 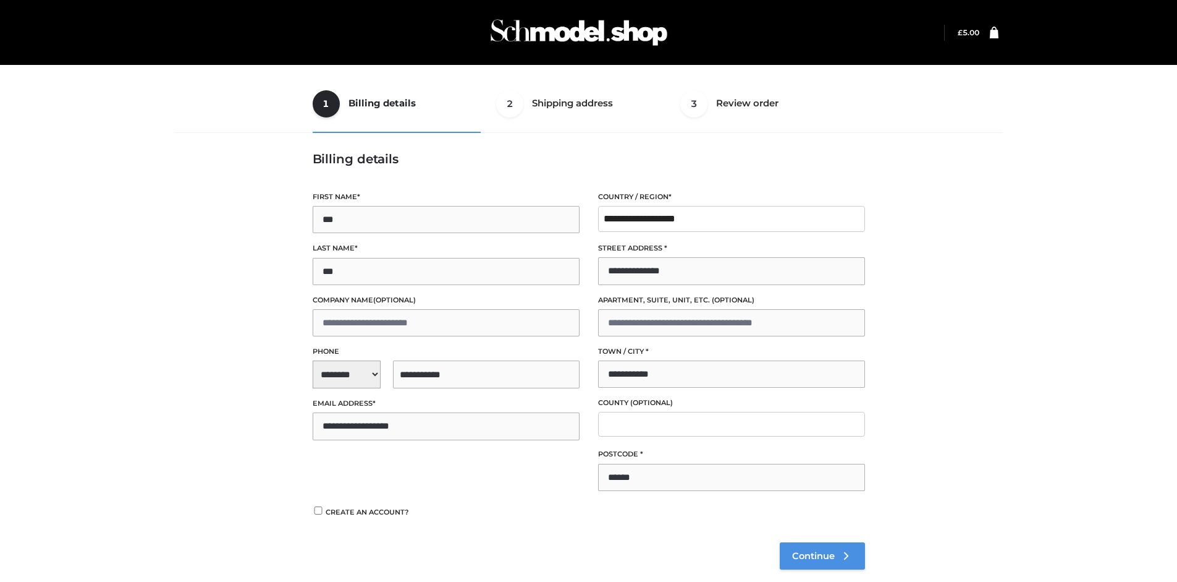 I want to click on h3: Billing details, so click(x=589, y=159).